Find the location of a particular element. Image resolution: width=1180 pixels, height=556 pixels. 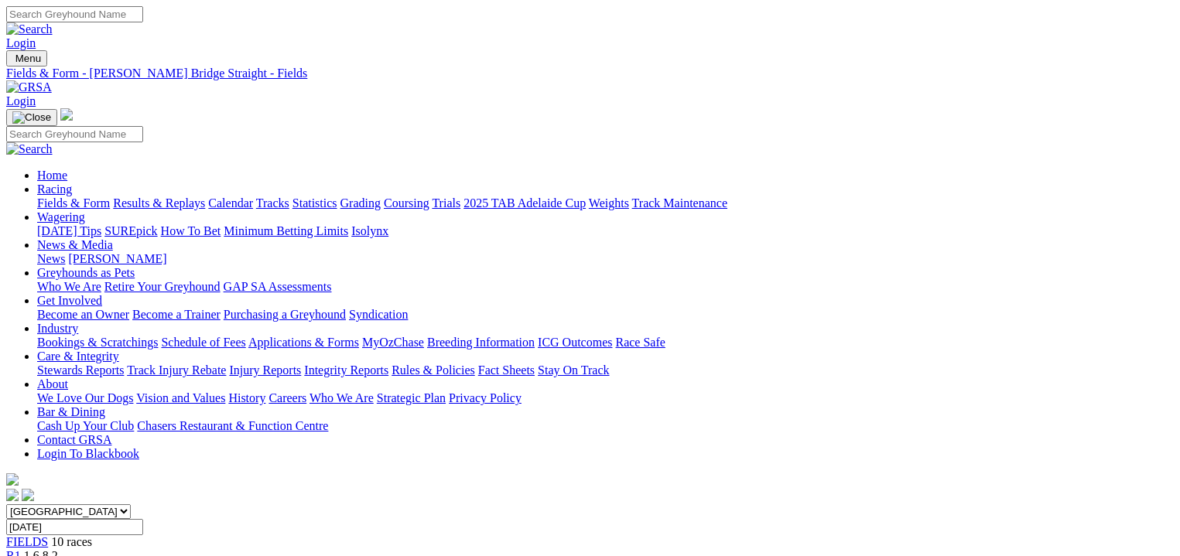

a: SUREpick is located at coordinates (131, 230).